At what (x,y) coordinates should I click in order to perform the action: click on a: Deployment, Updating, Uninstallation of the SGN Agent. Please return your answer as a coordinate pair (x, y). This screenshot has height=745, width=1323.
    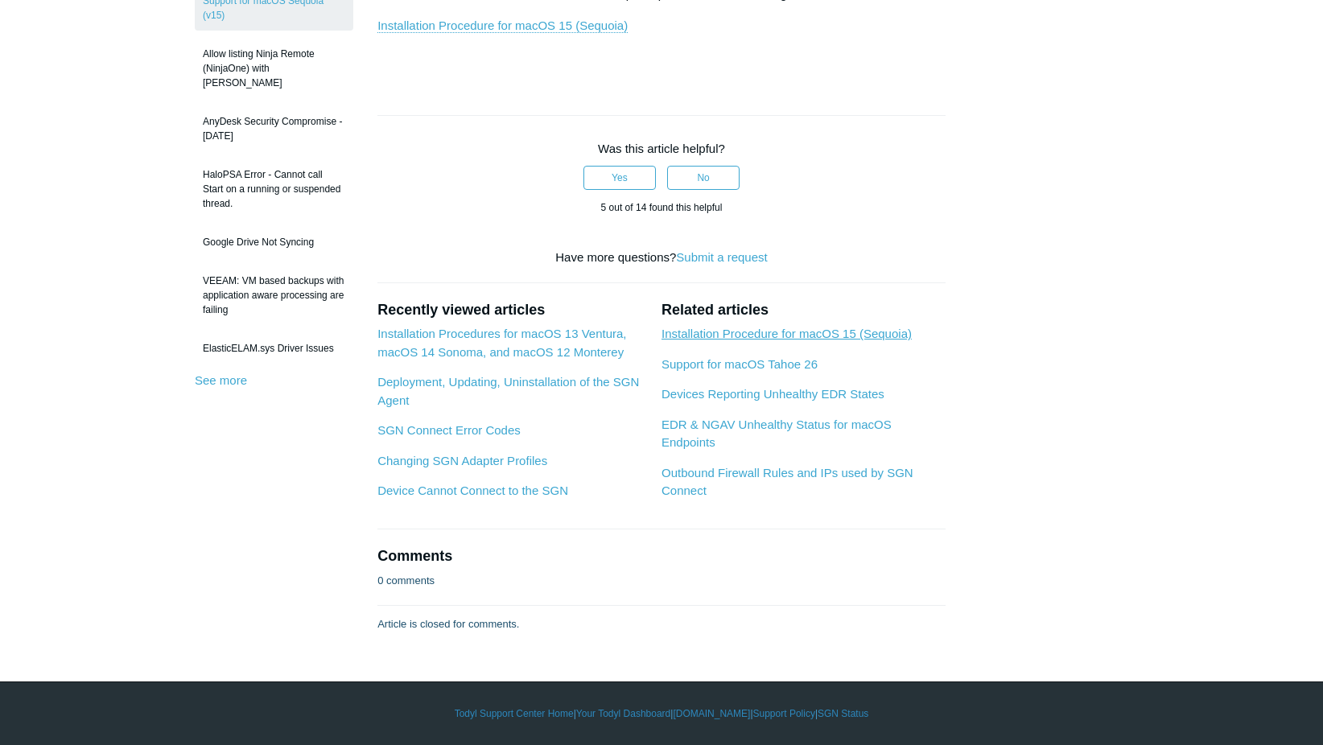
    Looking at the image, I should click on (508, 391).